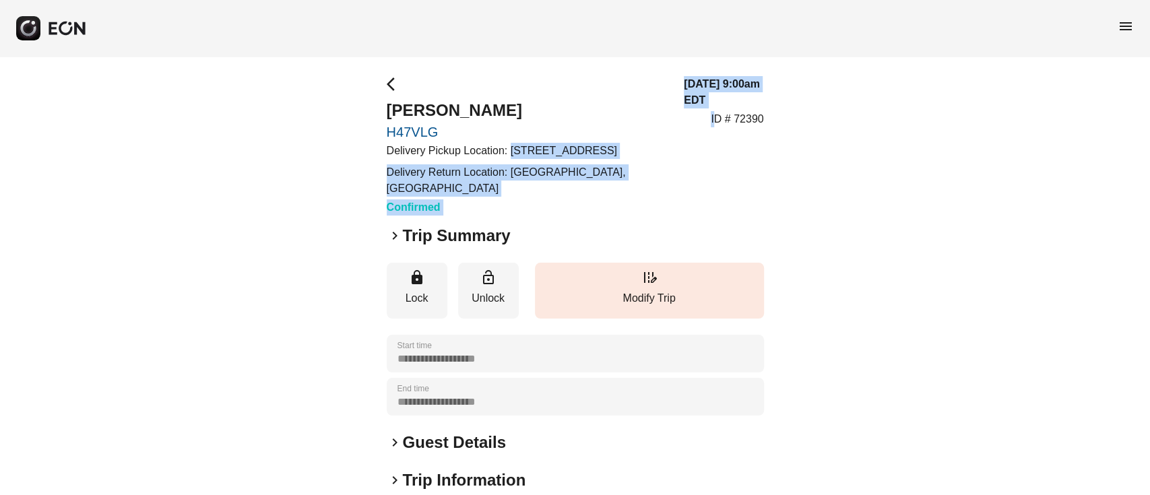 The image size is (1150, 495). Describe the element at coordinates (649, 298) in the screenshot. I see `p: Modify Trip` at that location.